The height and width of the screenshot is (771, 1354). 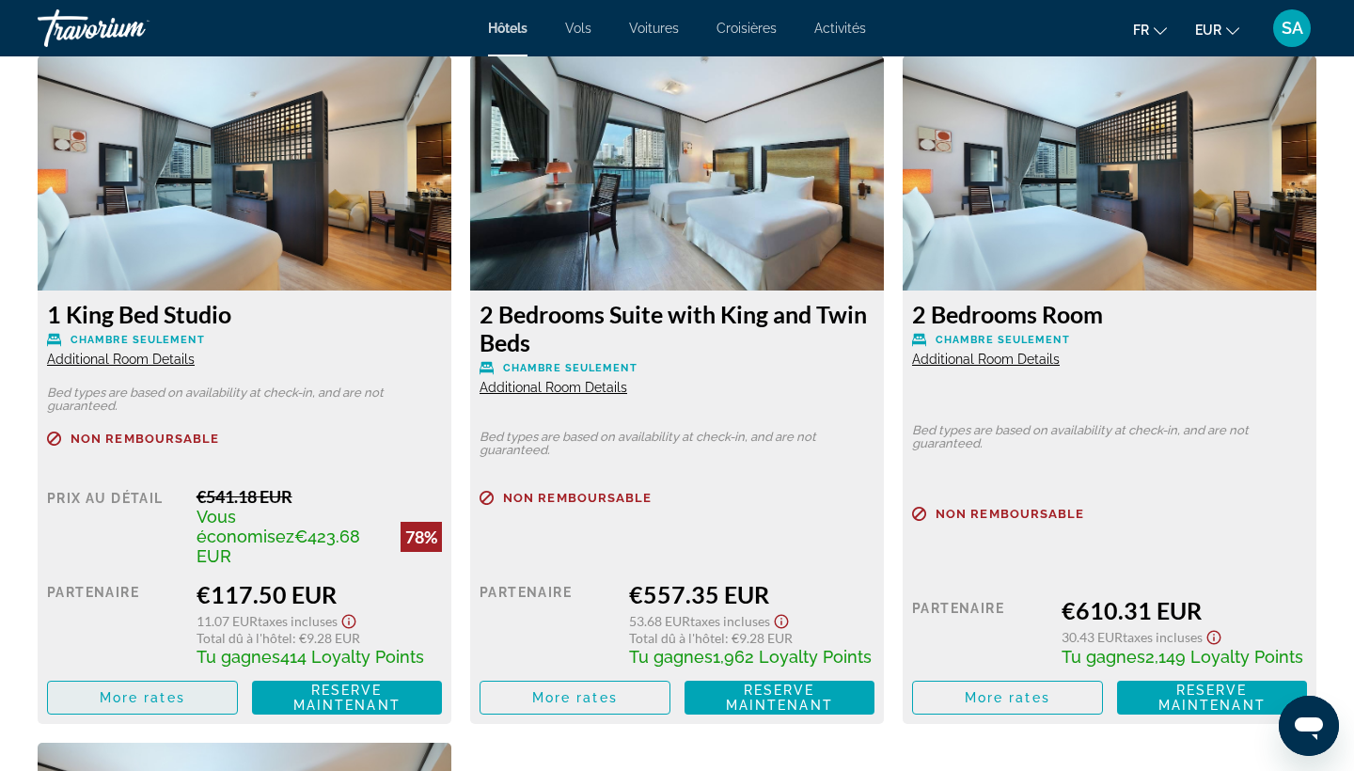 I want to click on button: User Menu, so click(x=1292, y=28).